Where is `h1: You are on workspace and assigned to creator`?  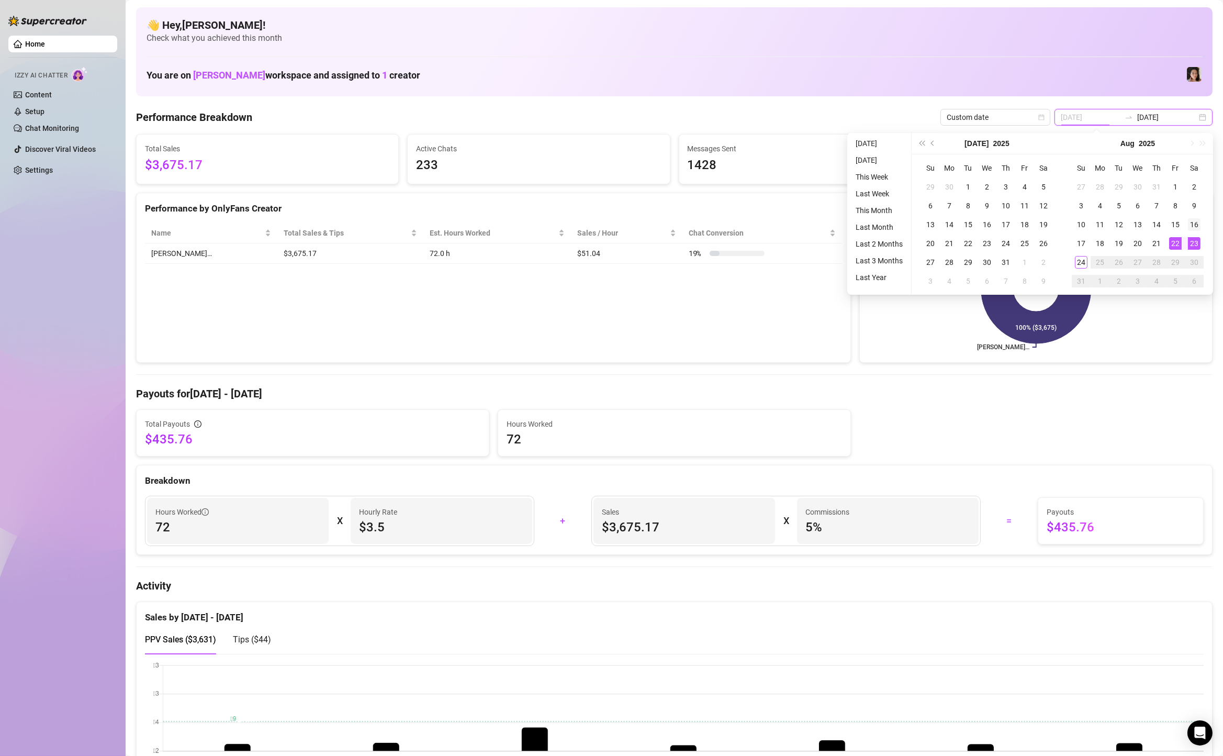 h1: You are on workspace and assigned to creator is located at coordinates (283, 75).